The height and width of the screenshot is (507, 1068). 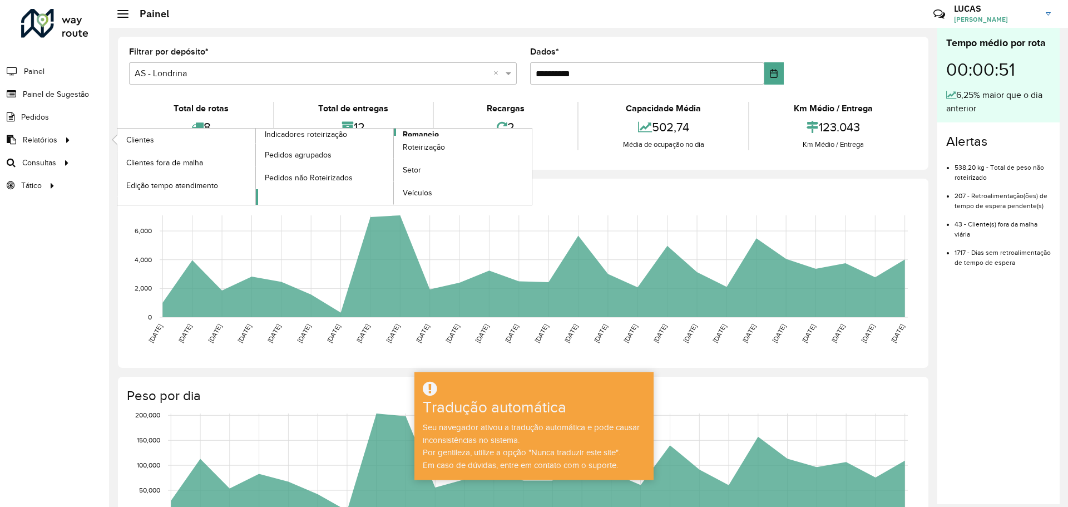 What do you see at coordinates (150, 490) in the screenshot?
I see `text: 50,000` at bounding box center [150, 490].